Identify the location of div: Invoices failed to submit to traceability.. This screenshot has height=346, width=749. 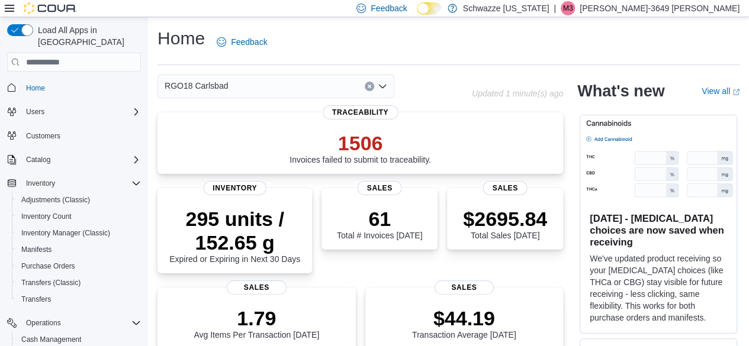
(360, 148).